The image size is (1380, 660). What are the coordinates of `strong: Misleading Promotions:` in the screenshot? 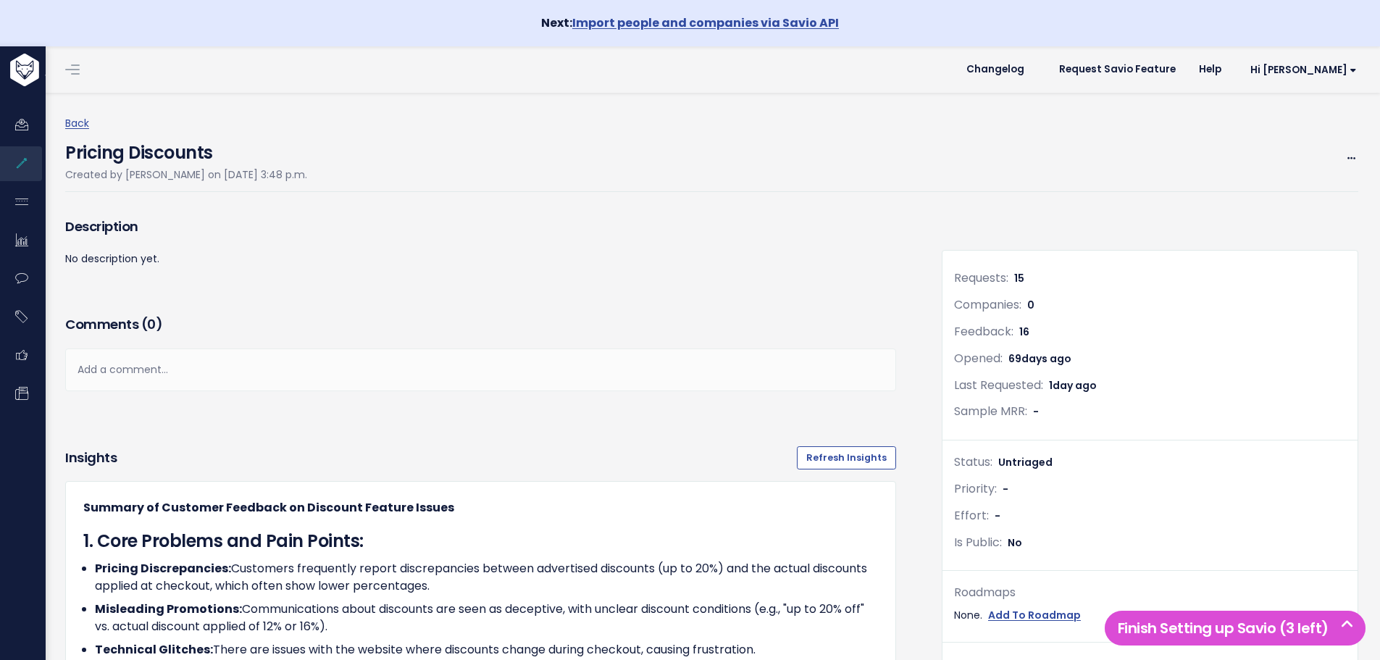 It's located at (168, 609).